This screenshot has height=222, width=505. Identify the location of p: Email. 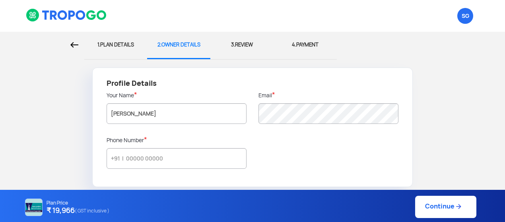
(267, 95).